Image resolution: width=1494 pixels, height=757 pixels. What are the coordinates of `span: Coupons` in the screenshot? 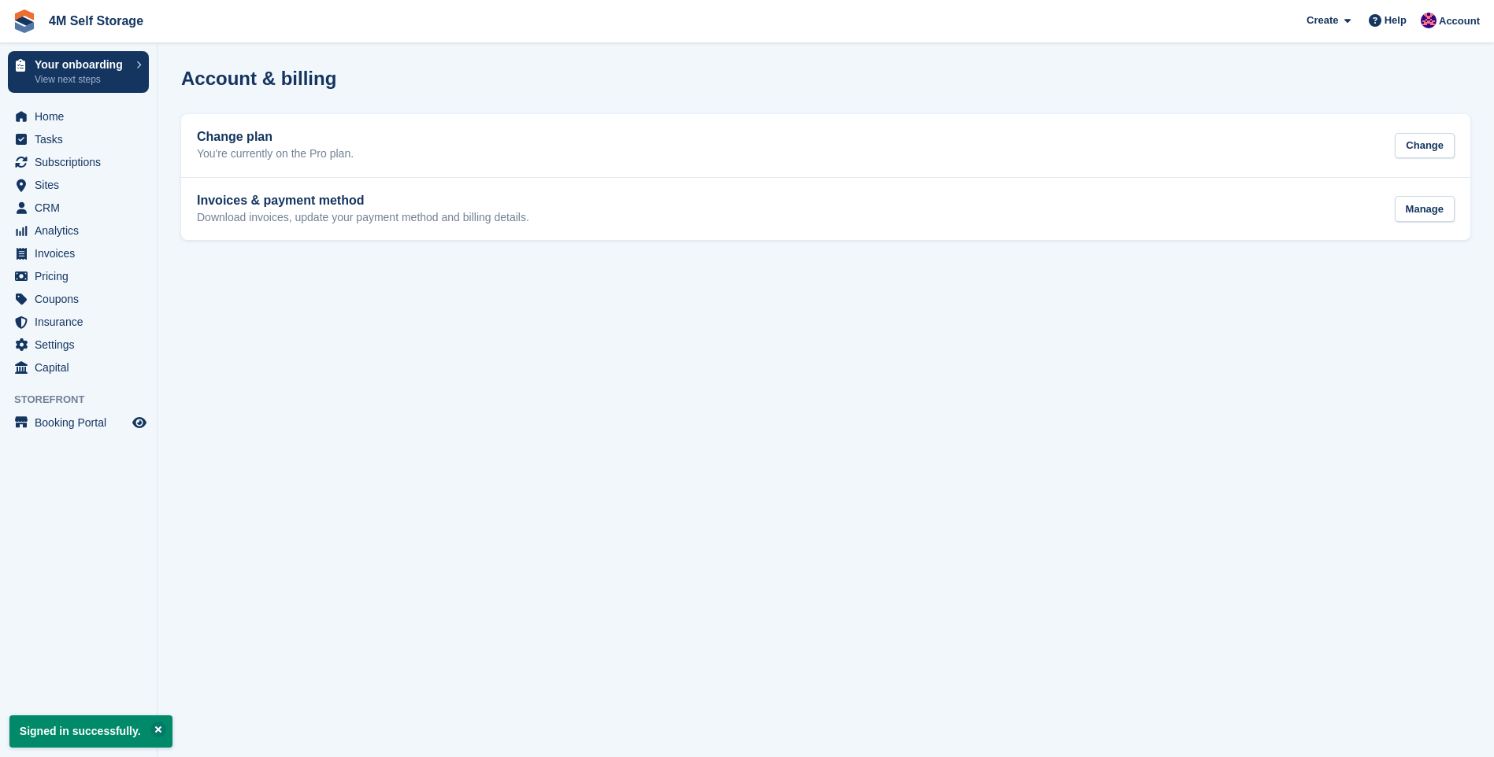 It's located at (82, 299).